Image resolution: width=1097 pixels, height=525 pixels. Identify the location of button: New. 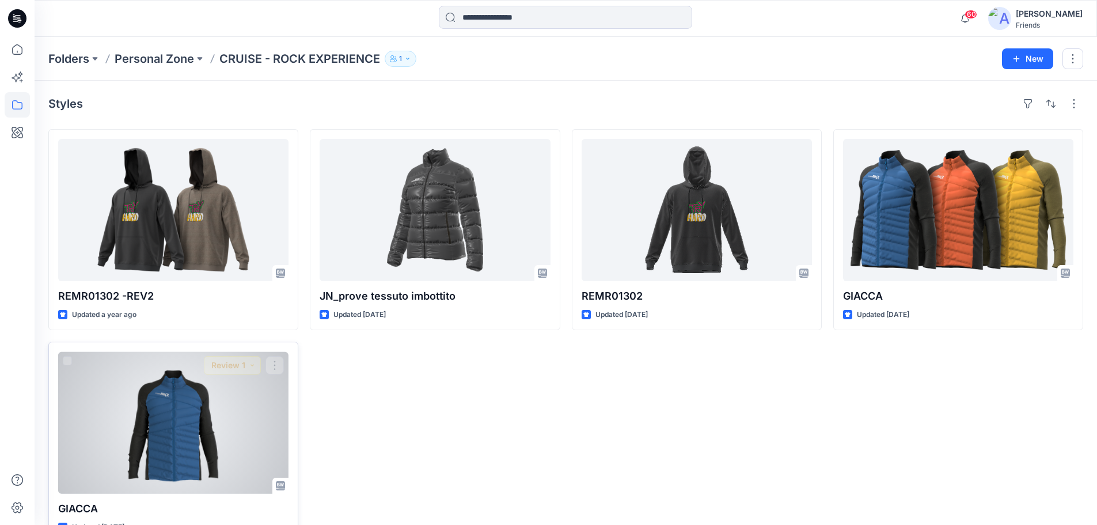
(1027, 59).